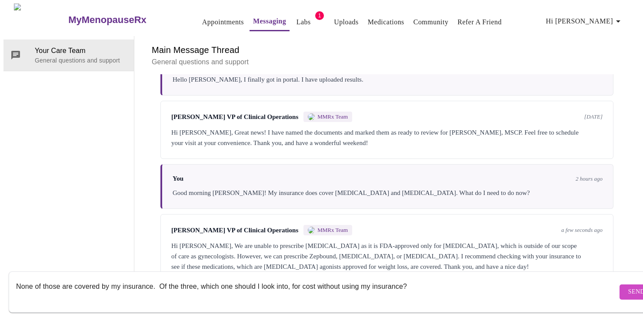  I want to click on a: Messaging, so click(269, 21).